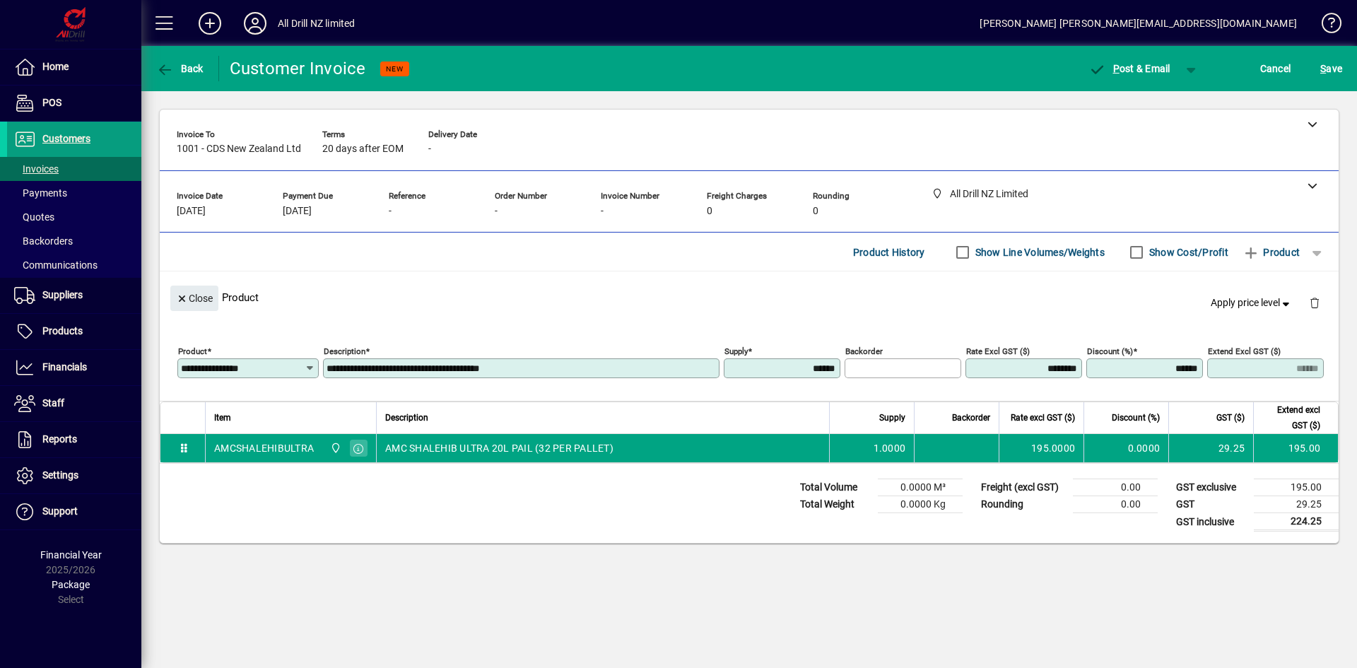  Describe the element at coordinates (180, 69) in the screenshot. I see `app-page-header-button: Back` at that location.